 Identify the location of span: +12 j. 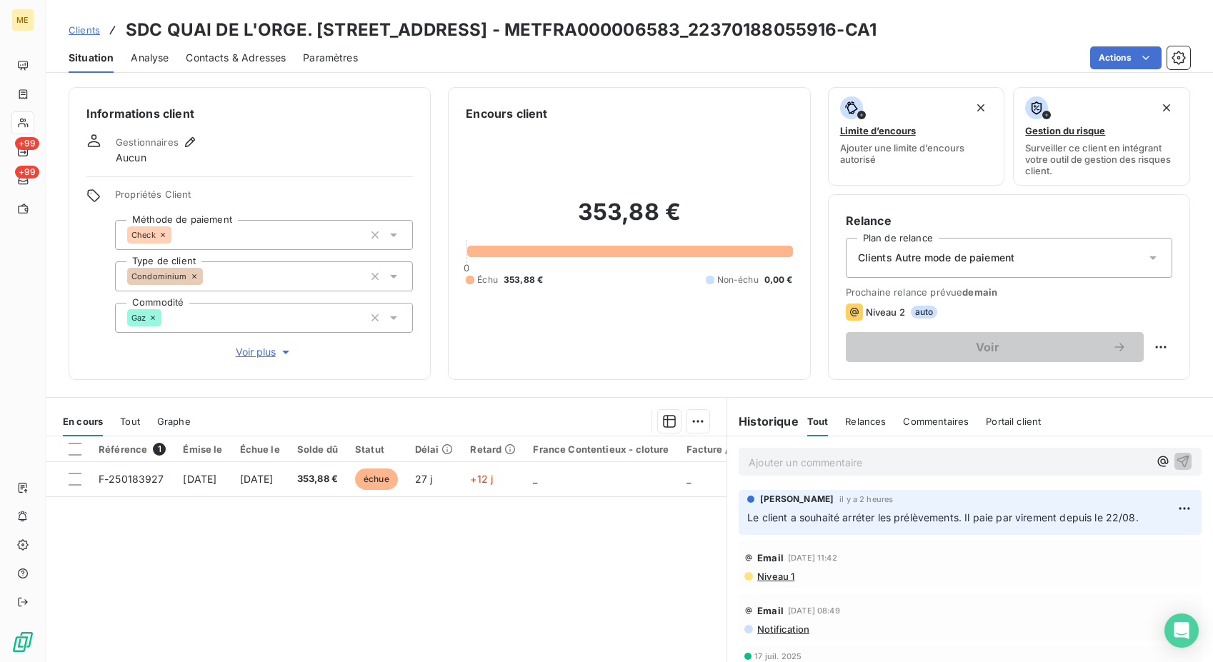
(481, 479).